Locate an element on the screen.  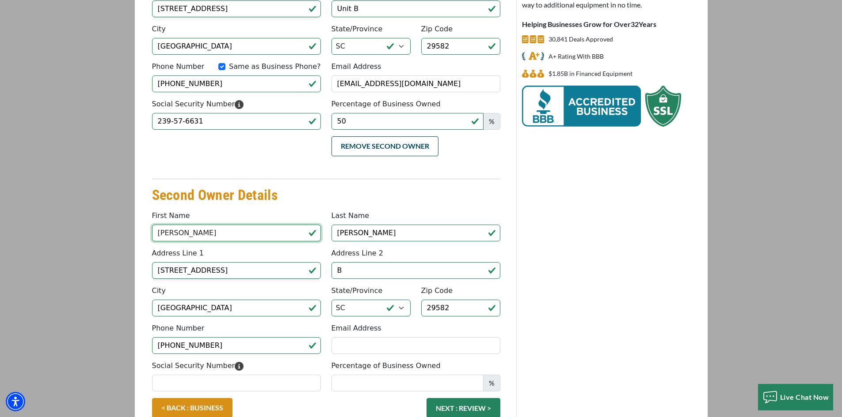
label: Address Line 1 is located at coordinates (178, 254).